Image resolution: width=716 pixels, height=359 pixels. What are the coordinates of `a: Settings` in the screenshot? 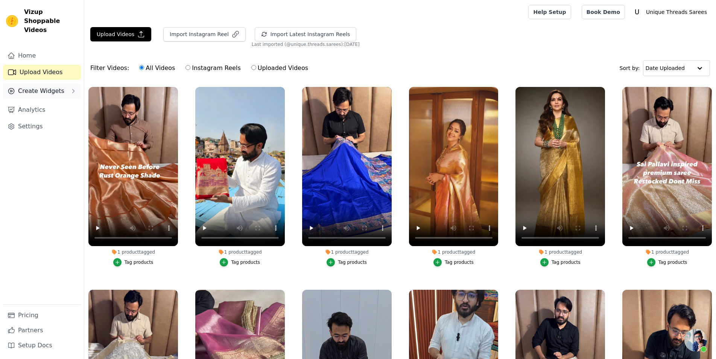 It's located at (42, 126).